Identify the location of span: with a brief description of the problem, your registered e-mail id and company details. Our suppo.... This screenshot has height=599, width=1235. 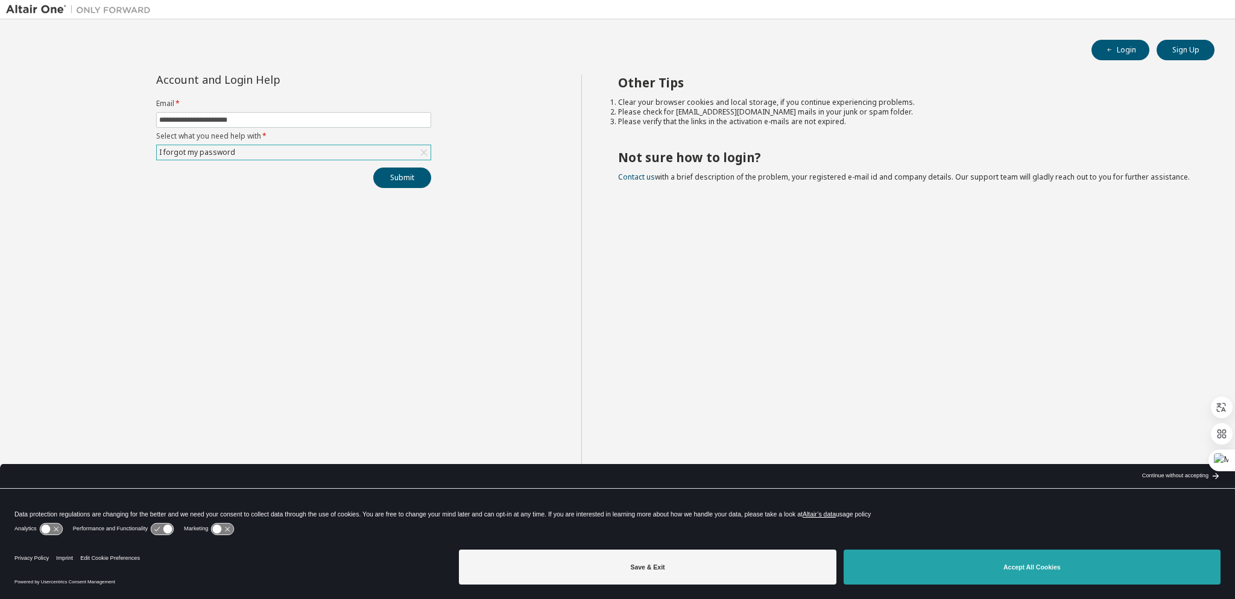
(904, 177).